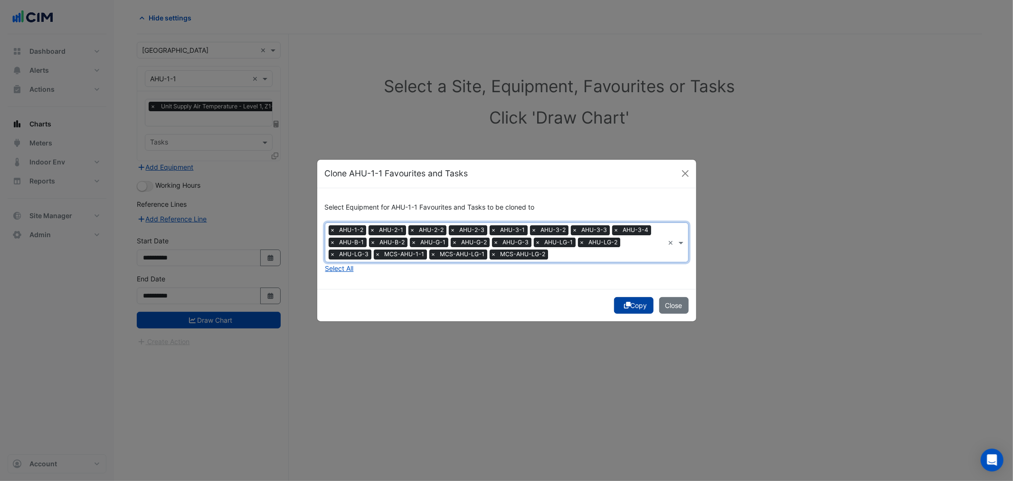 Image resolution: width=1013 pixels, height=481 pixels. What do you see at coordinates (472, 230) in the screenshot?
I see `span: AHU-2-3` at bounding box center [472, 230].